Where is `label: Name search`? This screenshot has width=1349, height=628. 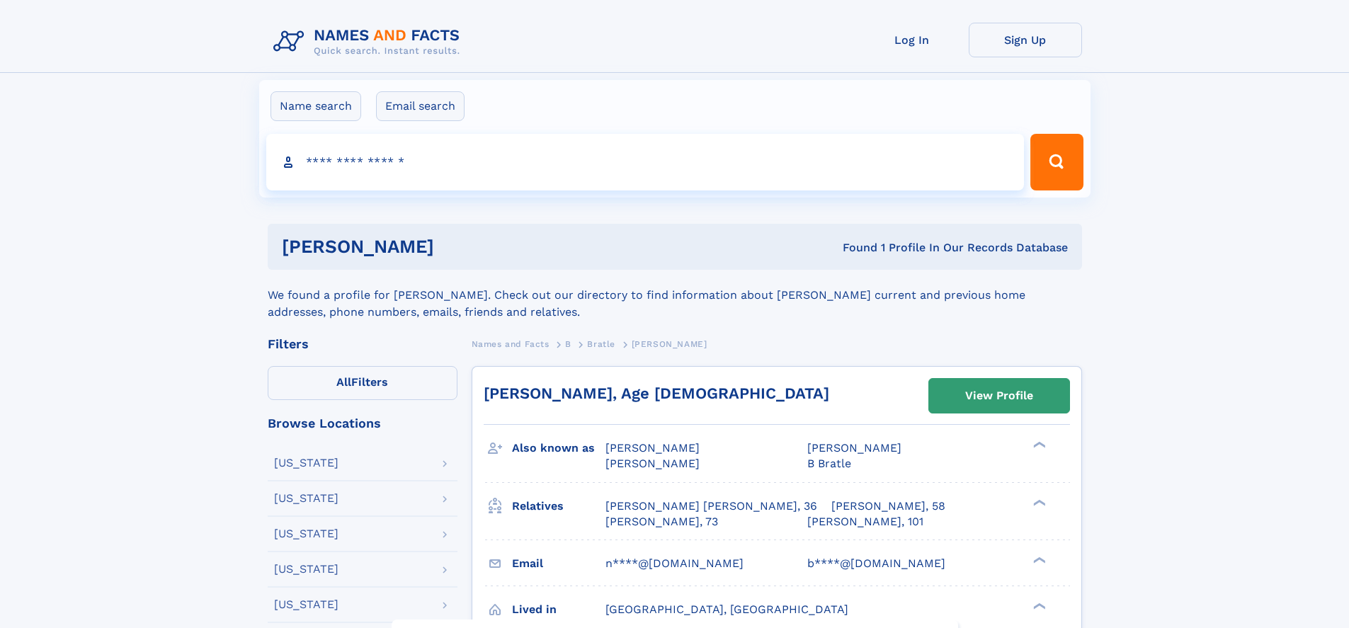
label: Name search is located at coordinates (316, 106).